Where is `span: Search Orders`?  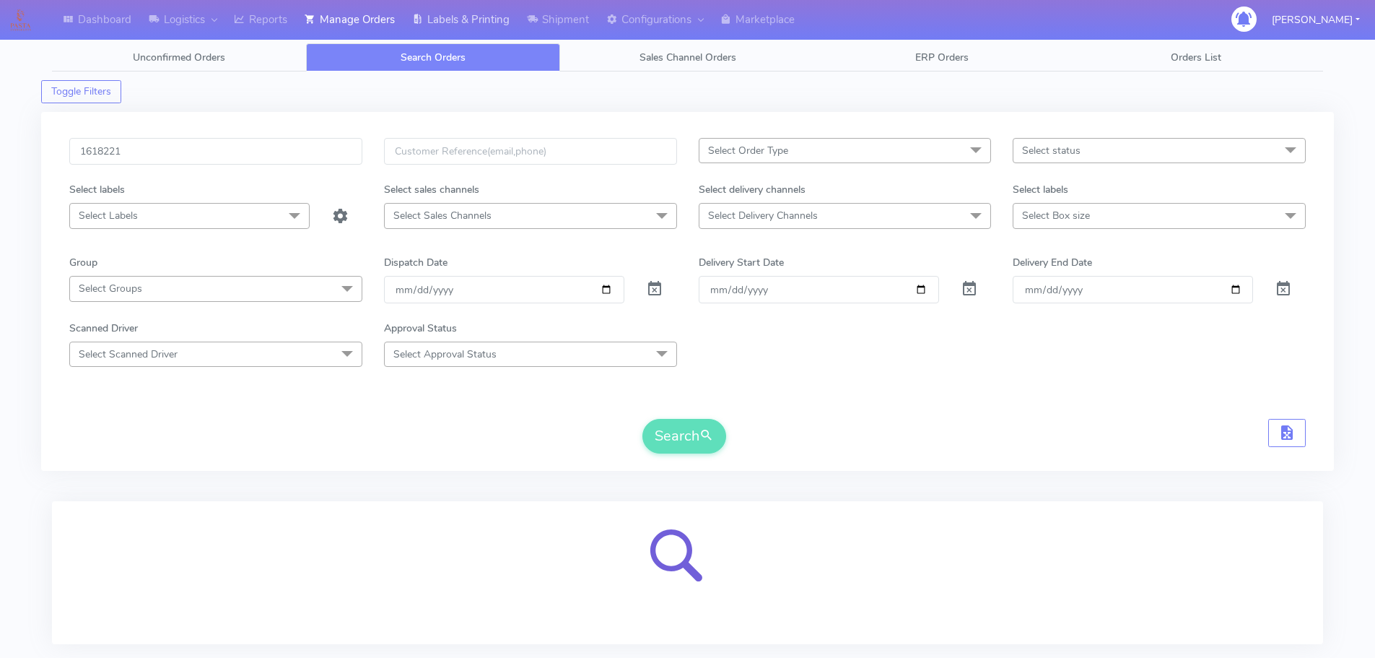 span: Search Orders is located at coordinates (433, 57).